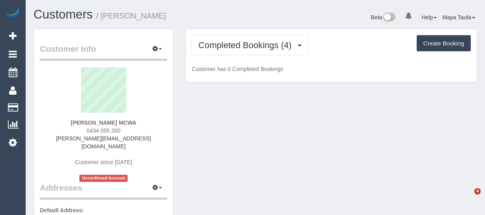  What do you see at coordinates (250, 45) in the screenshot?
I see `button: Completed Bookings (4)` at bounding box center [250, 45].